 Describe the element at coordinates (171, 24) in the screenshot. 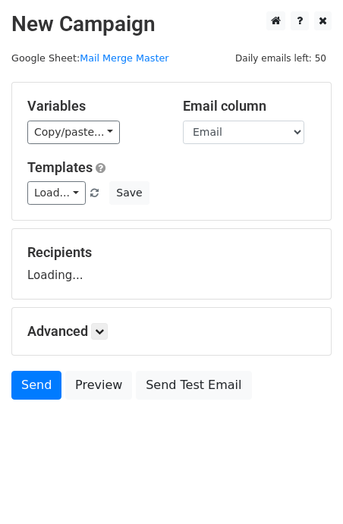

I see `h2: New Campaign` at that location.